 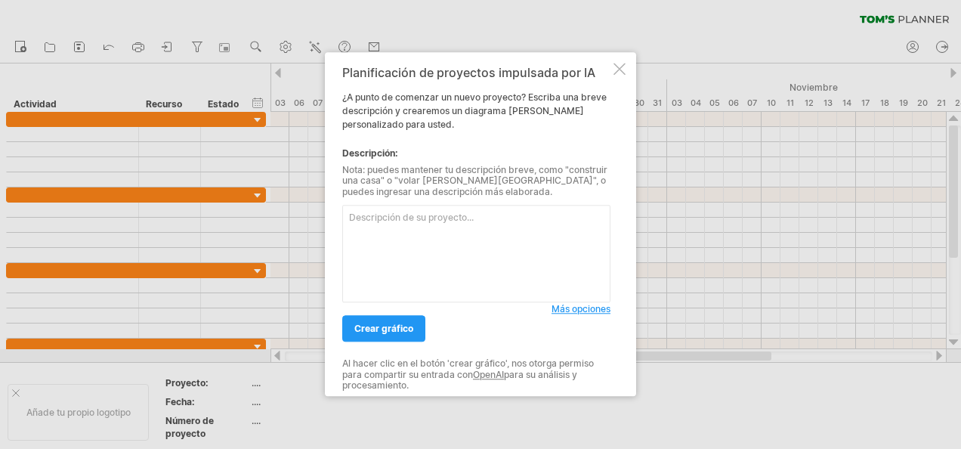 What do you see at coordinates (384, 329) in the screenshot?
I see `span: Crear gráfico` at bounding box center [384, 329].